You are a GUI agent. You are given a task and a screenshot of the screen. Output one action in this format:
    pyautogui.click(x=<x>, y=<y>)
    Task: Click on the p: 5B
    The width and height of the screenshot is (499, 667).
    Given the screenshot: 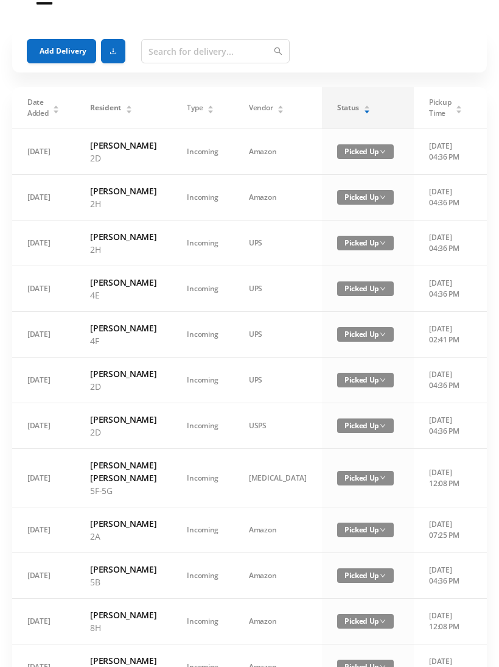 What is the action you would take?
    pyautogui.click(x=123, y=582)
    